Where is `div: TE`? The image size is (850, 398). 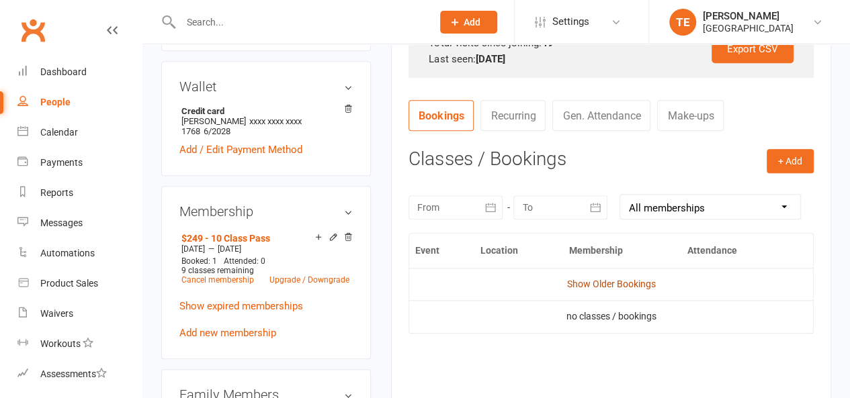 div: TE is located at coordinates (683, 22).